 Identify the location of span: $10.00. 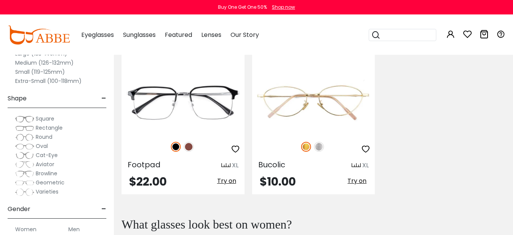
(277, 181).